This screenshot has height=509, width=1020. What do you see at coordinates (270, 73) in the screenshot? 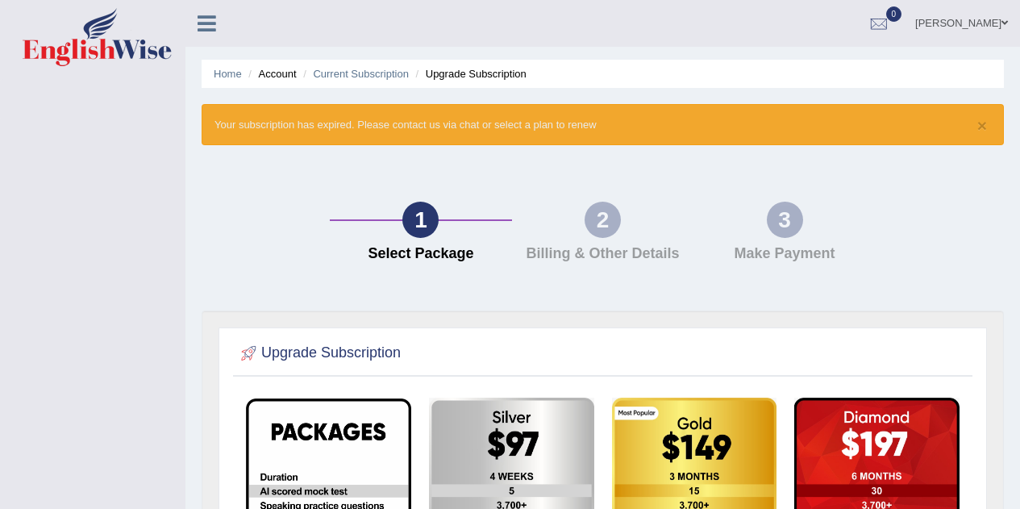
I see `li: Account` at bounding box center [270, 73].